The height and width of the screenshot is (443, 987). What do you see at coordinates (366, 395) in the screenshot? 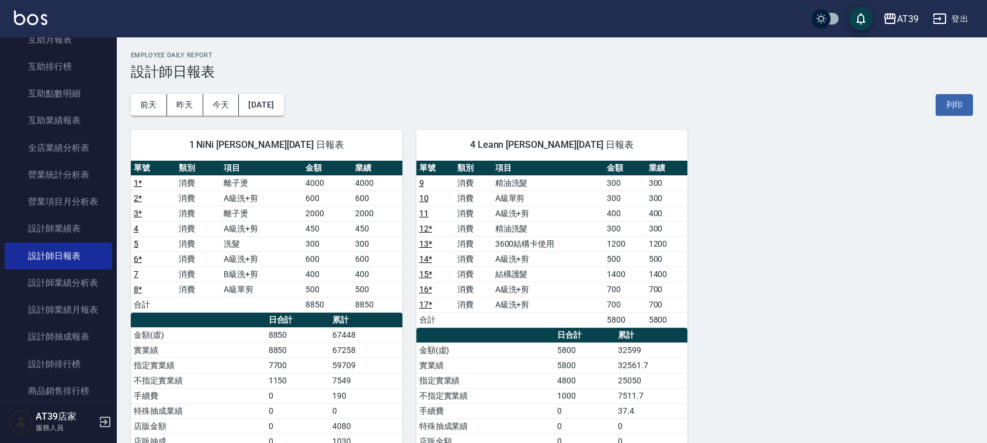
I see `td: 190` at bounding box center [366, 395].